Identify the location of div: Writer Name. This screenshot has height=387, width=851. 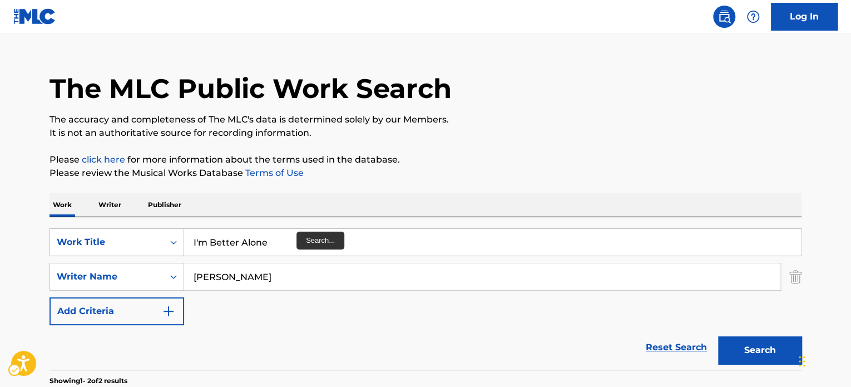
(107, 276).